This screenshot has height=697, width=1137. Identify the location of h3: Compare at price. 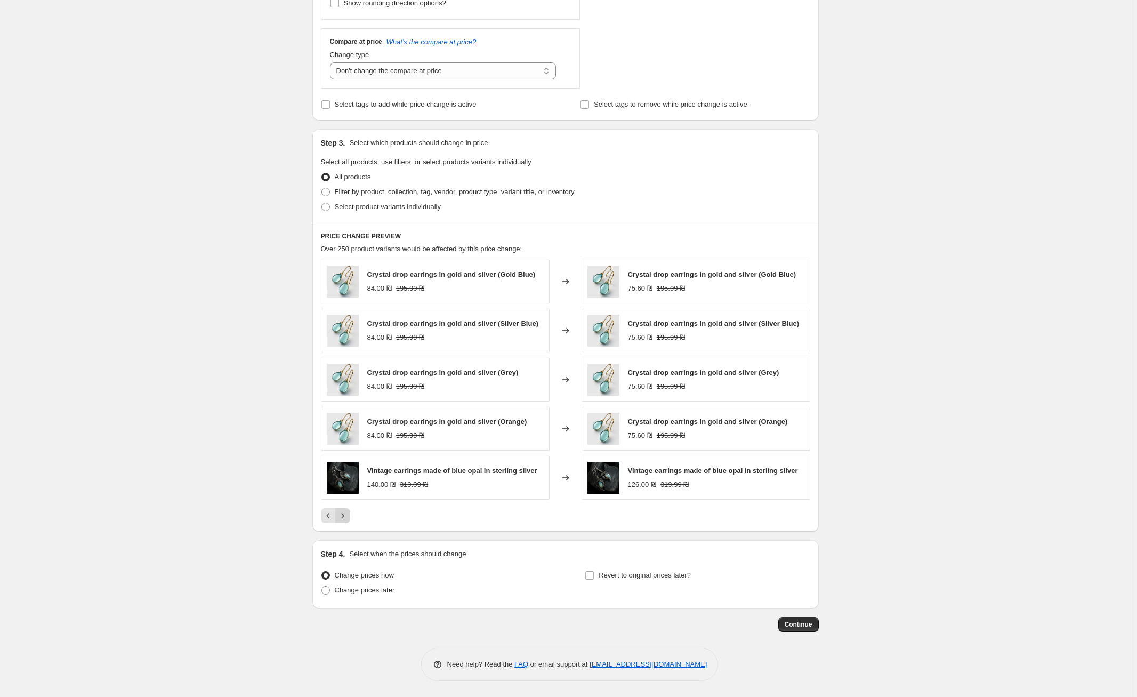
(356, 42).